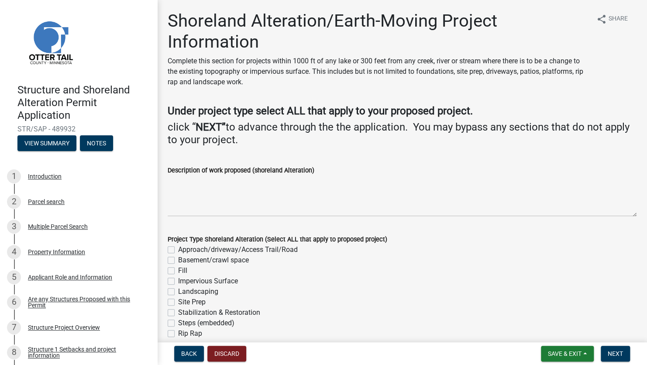  I want to click on h1: Shoreland Alteration/Earth-Moving Project Information, so click(379, 31).